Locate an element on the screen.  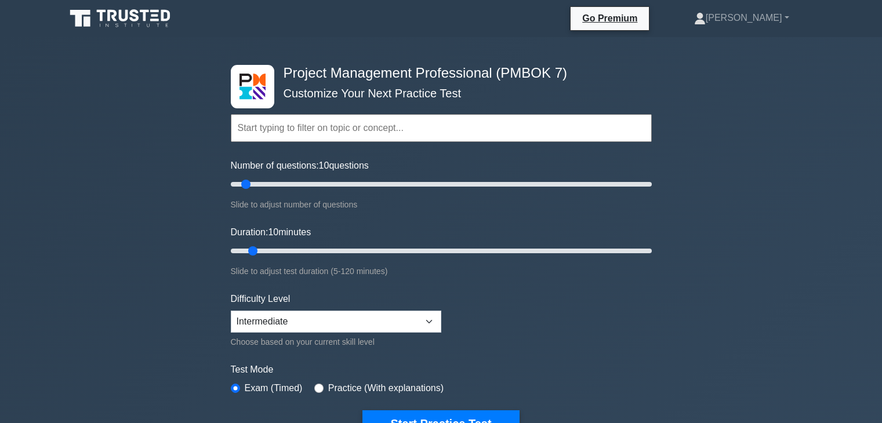
div: Choose based on your current skill level is located at coordinates (336, 342).